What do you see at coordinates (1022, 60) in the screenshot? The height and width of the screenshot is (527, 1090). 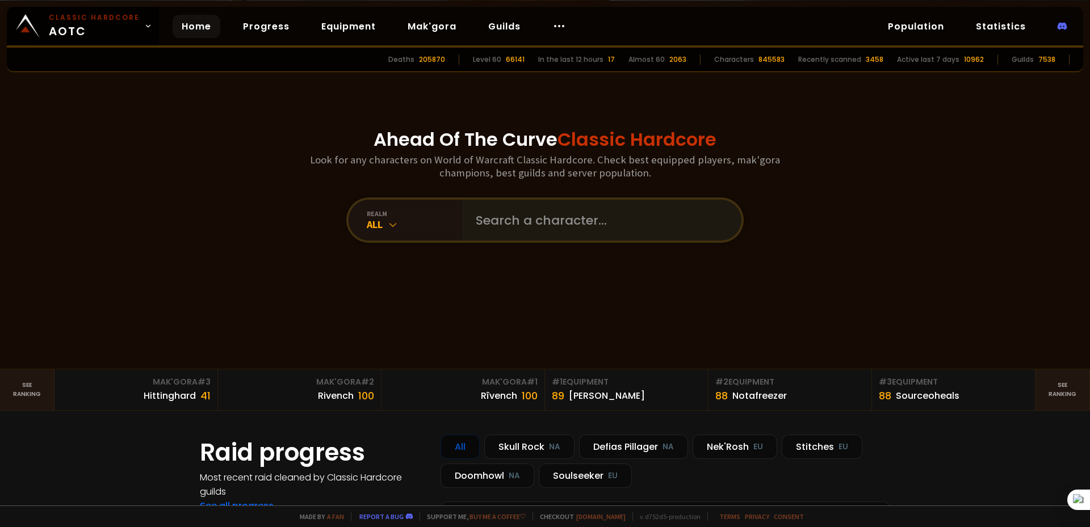 I see `div: Guilds` at bounding box center [1022, 60].